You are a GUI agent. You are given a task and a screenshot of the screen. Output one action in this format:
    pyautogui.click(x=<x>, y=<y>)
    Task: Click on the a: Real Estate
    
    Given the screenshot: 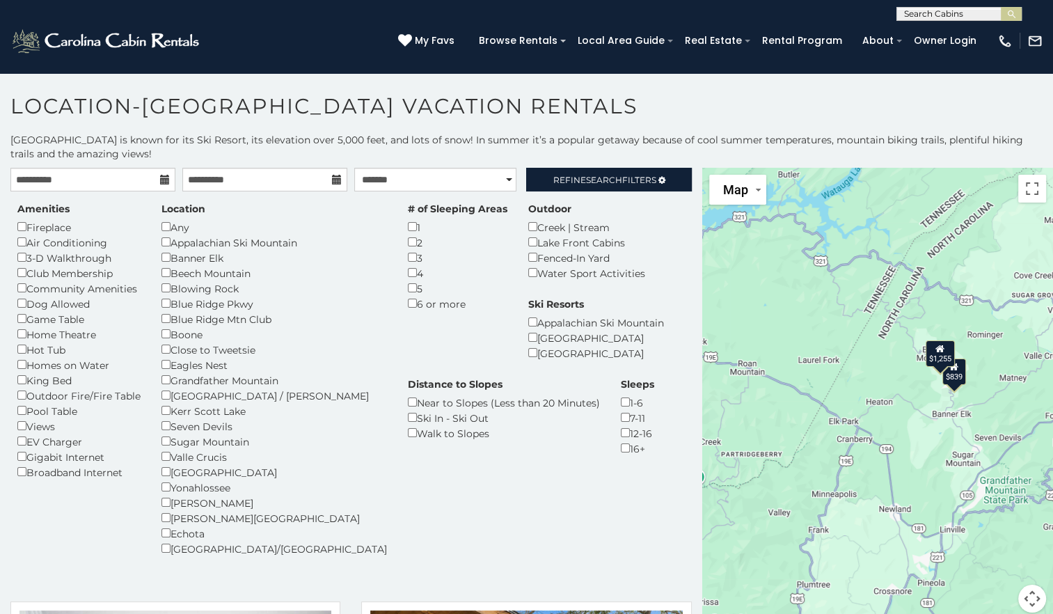 What is the action you would take?
    pyautogui.click(x=714, y=40)
    